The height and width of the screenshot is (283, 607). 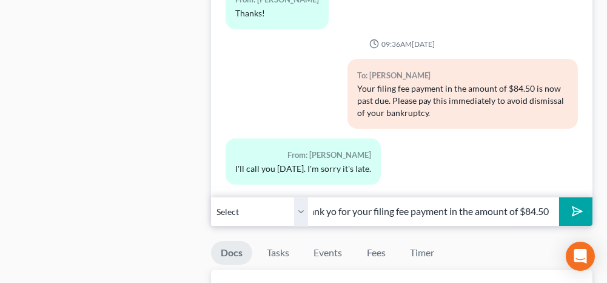 I want to click on a: Tasks, so click(x=278, y=252).